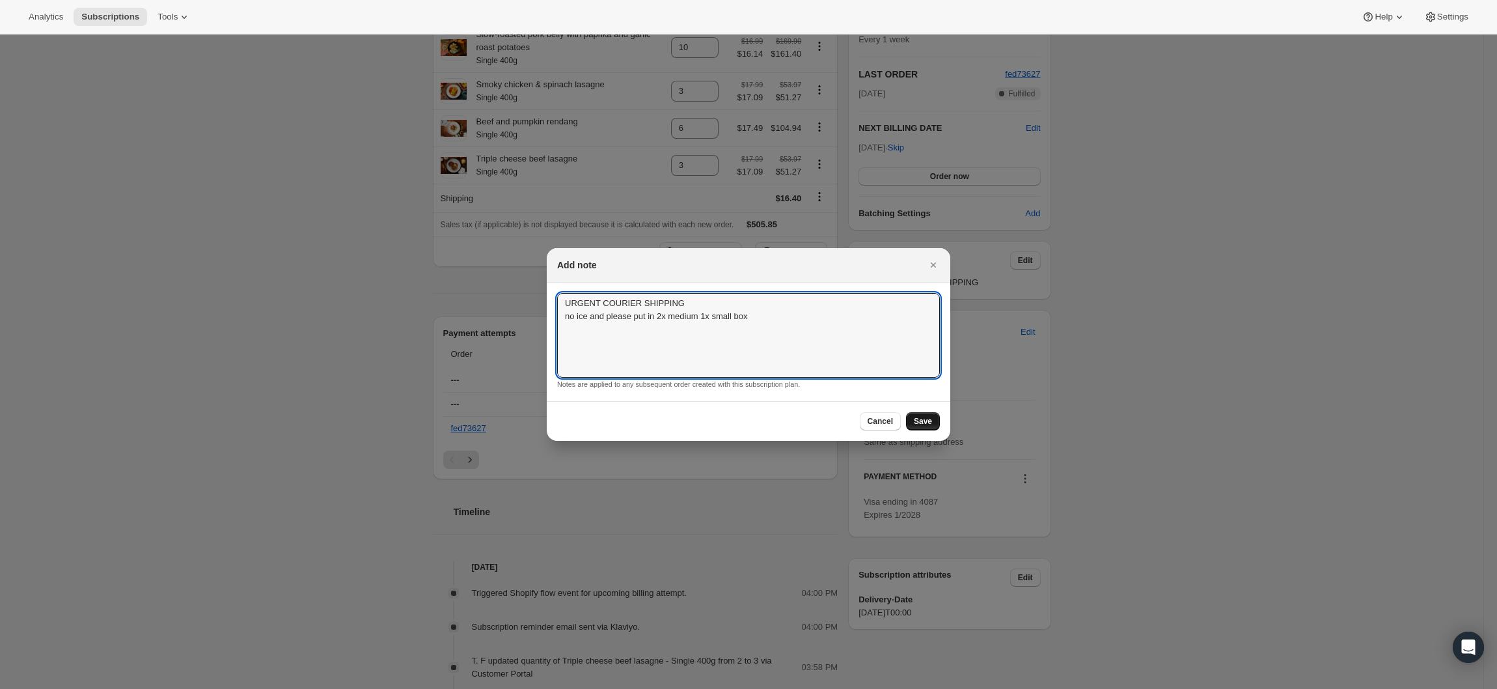 This screenshot has height=689, width=1497. What do you see at coordinates (678, 384) in the screenshot?
I see `small: Notes are applied to any subsequent order created with this subscription plan.` at bounding box center [678, 384].